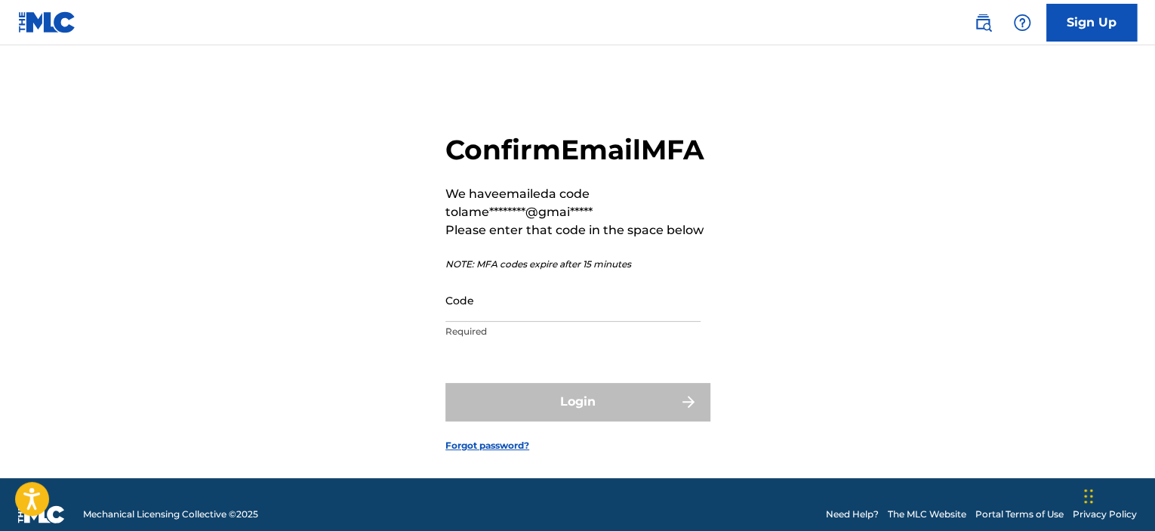 This screenshot has height=531, width=1155. What do you see at coordinates (573, 332) in the screenshot?
I see `p: Required` at bounding box center [573, 332].